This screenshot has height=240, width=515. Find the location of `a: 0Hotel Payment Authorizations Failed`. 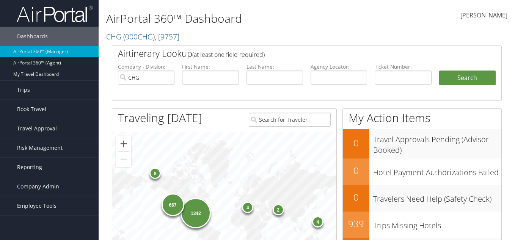

a: 0Hotel Payment Authorizations Failed is located at coordinates (422, 172).